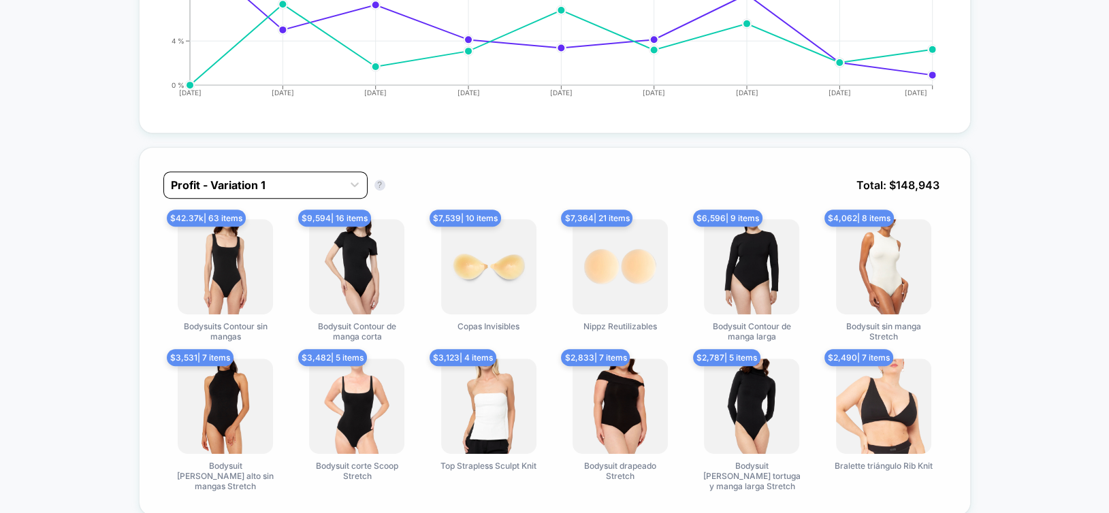 This screenshot has width=1109, height=513. Describe the element at coordinates (178, 40) in the screenshot. I see `tspan: 4 %` at that location.